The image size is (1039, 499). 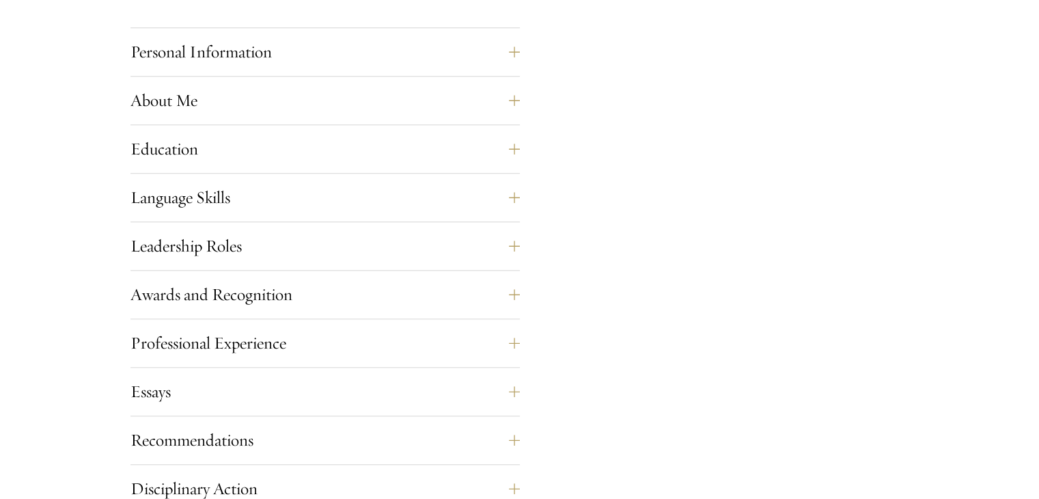 What do you see at coordinates (325, 100) in the screenshot?
I see `button: About Me` at bounding box center [325, 100].